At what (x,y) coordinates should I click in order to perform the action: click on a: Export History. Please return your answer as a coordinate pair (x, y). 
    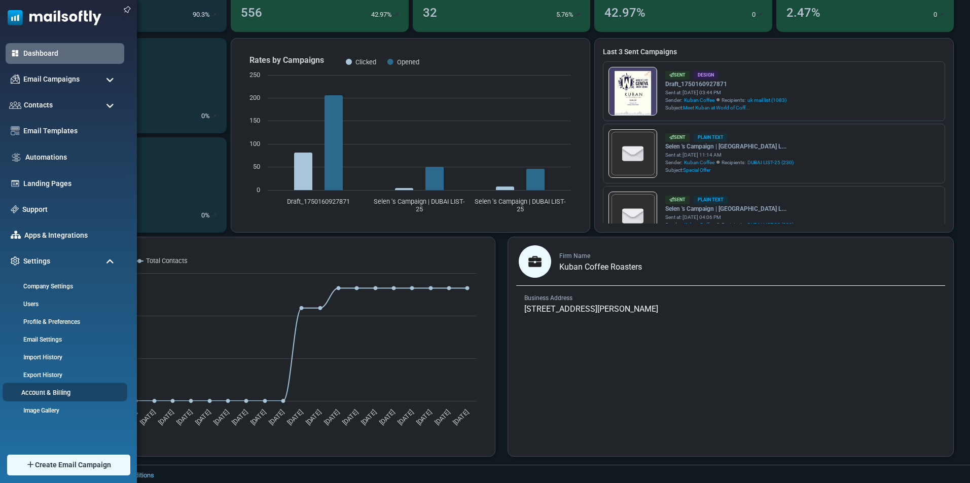
    Looking at the image, I should click on (63, 375).